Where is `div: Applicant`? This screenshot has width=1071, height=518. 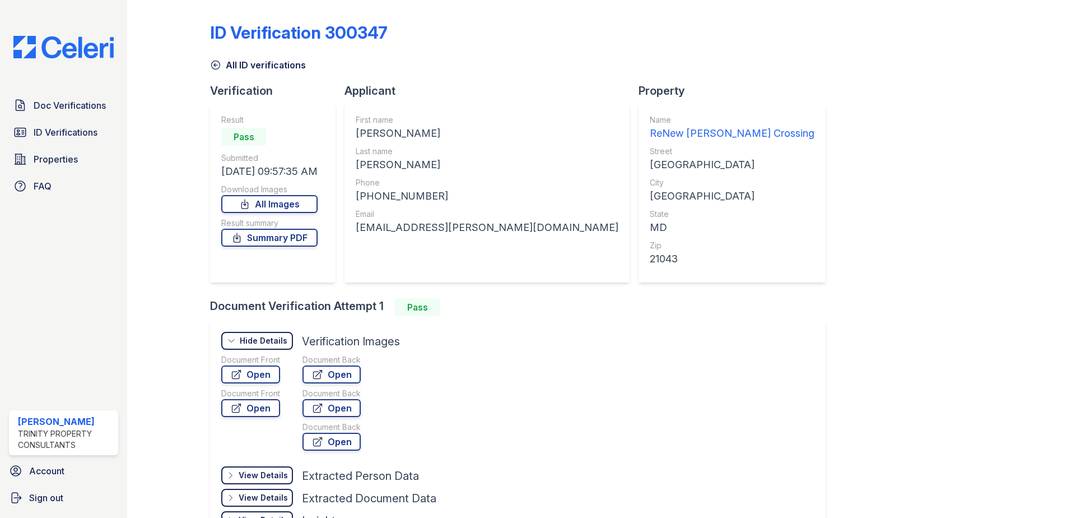 div: Applicant is located at coordinates (491, 91).